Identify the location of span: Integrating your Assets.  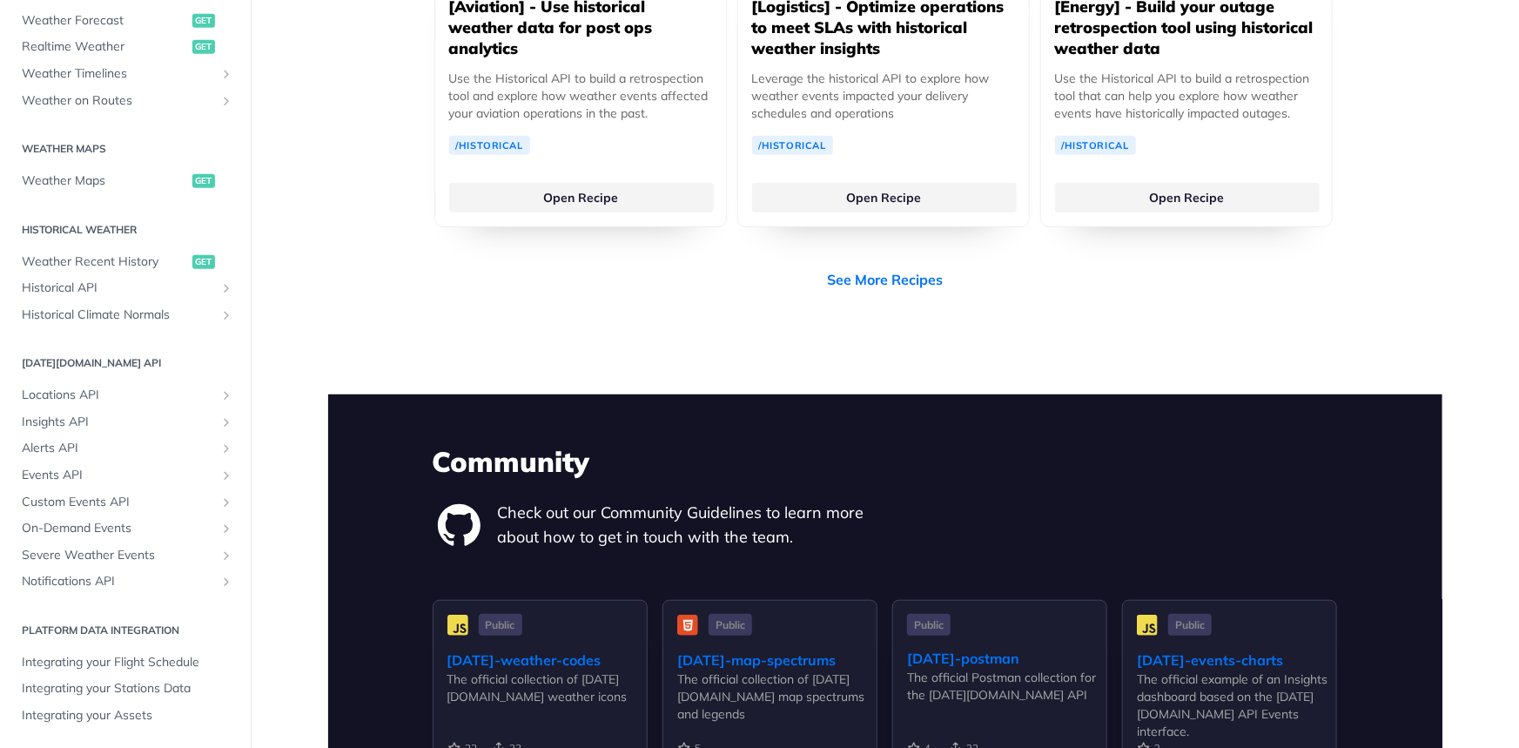
(127, 716).